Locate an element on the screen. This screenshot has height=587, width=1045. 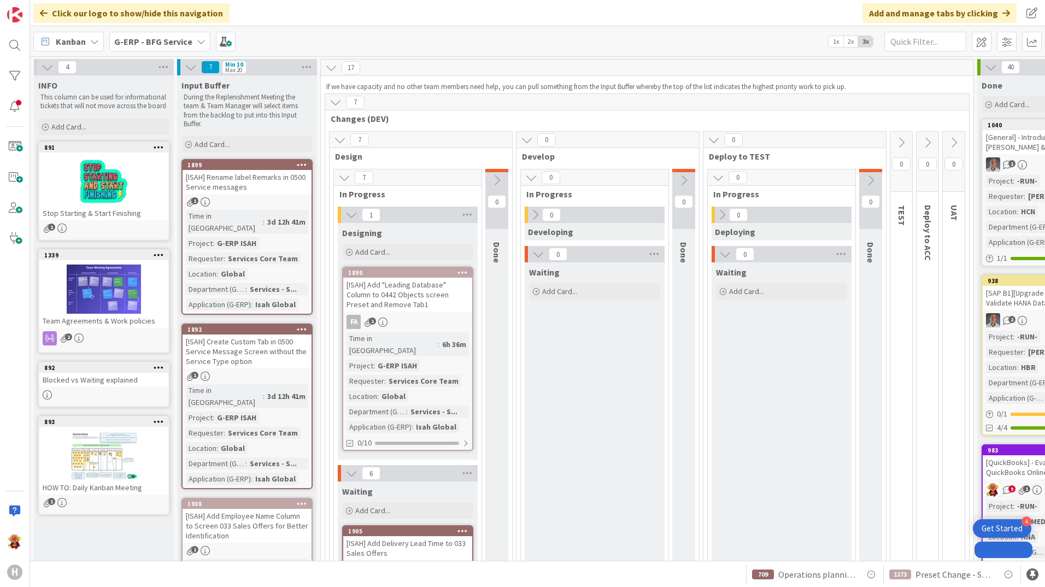
p: During the Replenishment Meeting the team & Team Manager will select items from the backlog to pu... is located at coordinates (247, 110).